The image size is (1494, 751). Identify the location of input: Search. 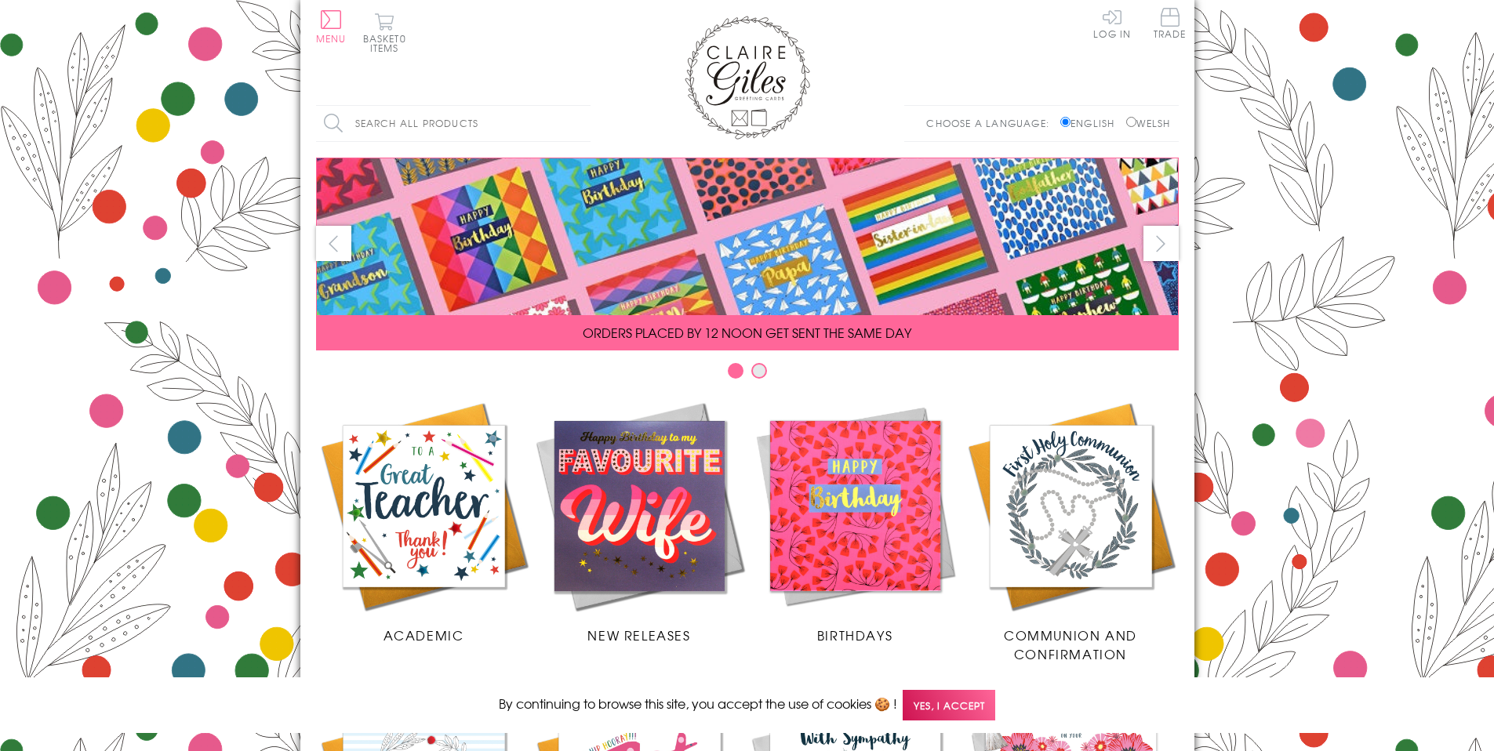
(583, 123).